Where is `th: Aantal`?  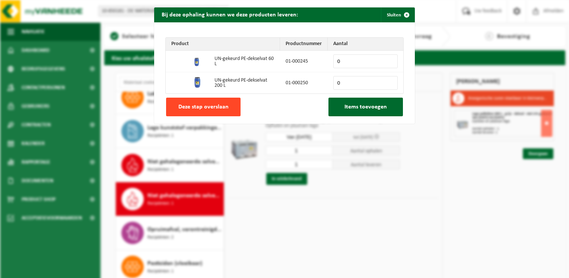 th: Aantal is located at coordinates (365, 44).